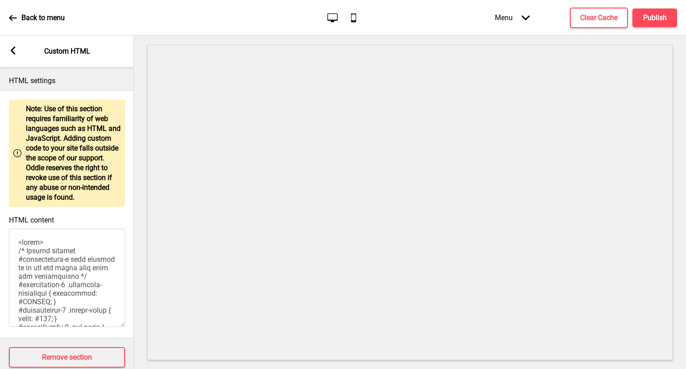 The width and height of the screenshot is (686, 369). I want to click on p: Back to menu, so click(43, 18).